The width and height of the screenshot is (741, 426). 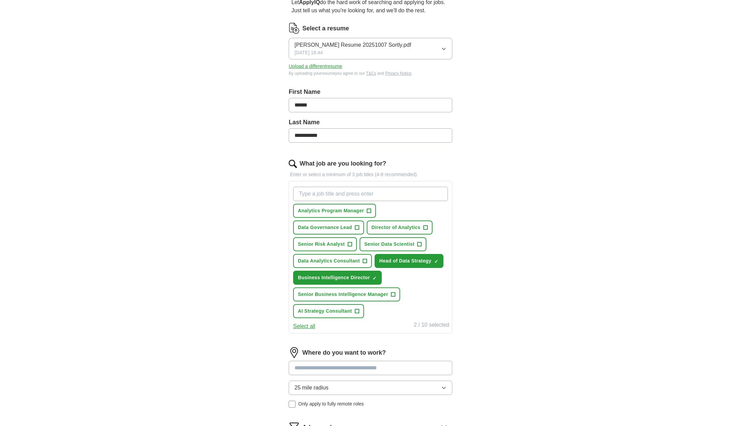 What do you see at coordinates (325, 244) in the screenshot?
I see `button: Senior Risk Analyst` at bounding box center [325, 244].